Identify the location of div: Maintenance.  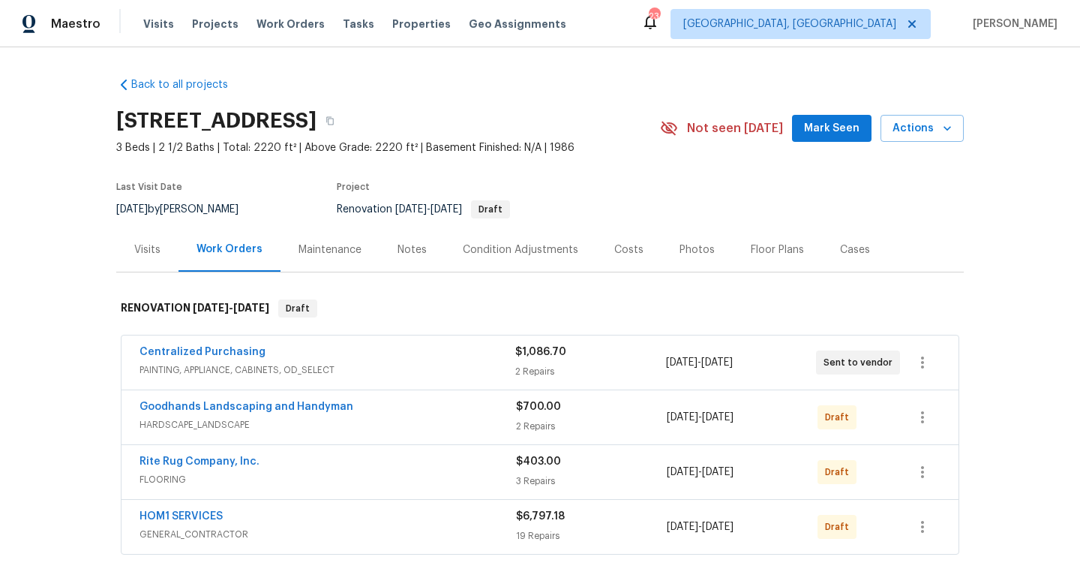
(330, 250).